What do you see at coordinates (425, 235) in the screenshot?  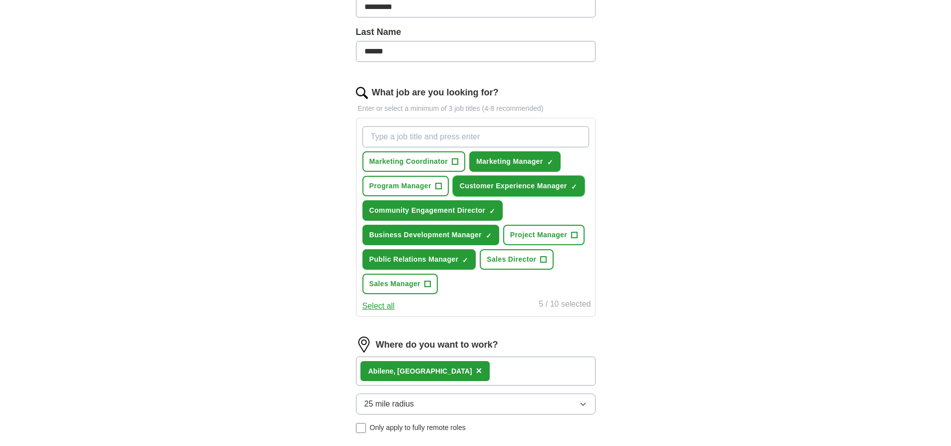 I see `span: Business Development Manager` at bounding box center [425, 235].